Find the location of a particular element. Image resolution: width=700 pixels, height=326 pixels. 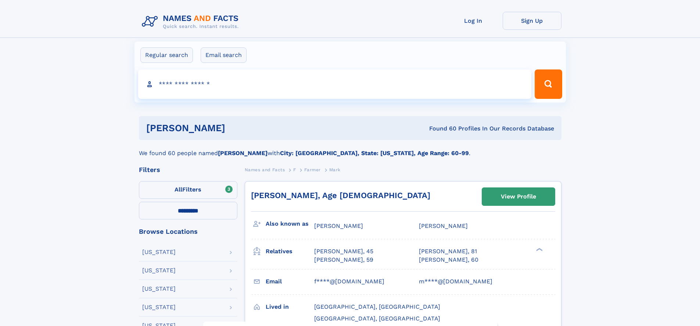

img: Logo Names and Facts is located at coordinates (192, 22).